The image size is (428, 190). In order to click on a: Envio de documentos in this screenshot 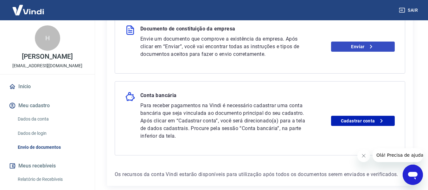, I will do `click(51, 147)`.